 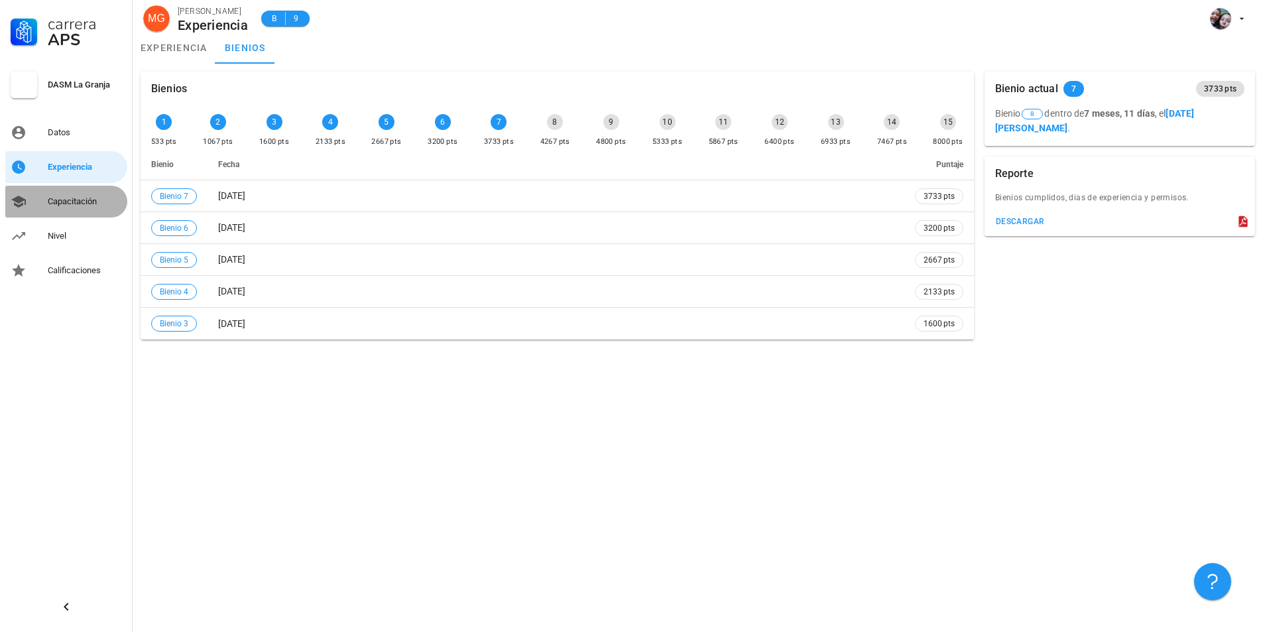 What do you see at coordinates (892, 142) in the screenshot?
I see `div: 7467 pts` at bounding box center [892, 142].